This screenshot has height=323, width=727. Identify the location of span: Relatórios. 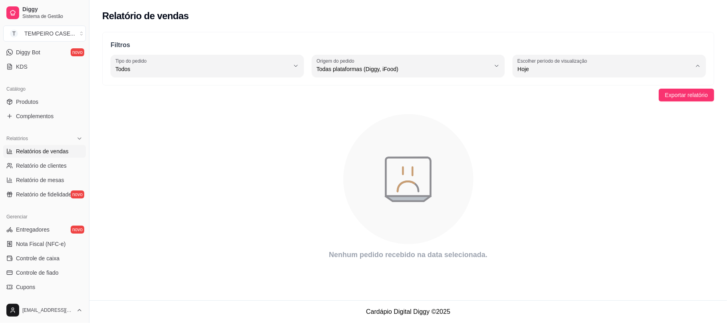
(17, 139).